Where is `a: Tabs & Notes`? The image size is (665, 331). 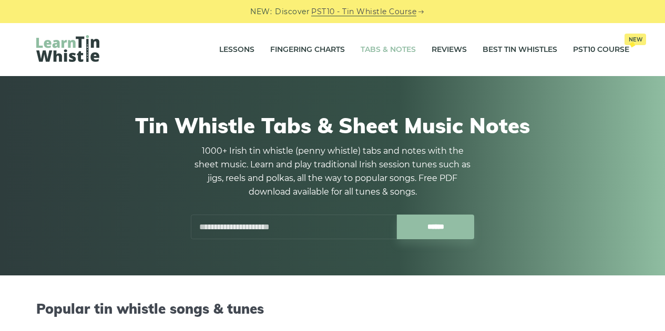 a: Tabs & Notes is located at coordinates (388, 50).